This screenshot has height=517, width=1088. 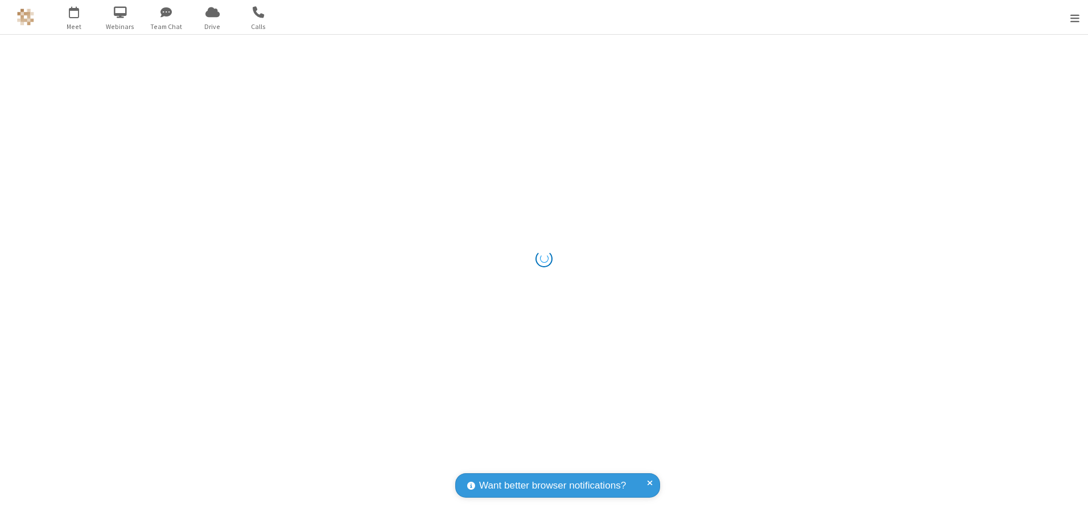 I want to click on img: QA Selenium DO NOT DELETE OR CHANGE, so click(x=26, y=17).